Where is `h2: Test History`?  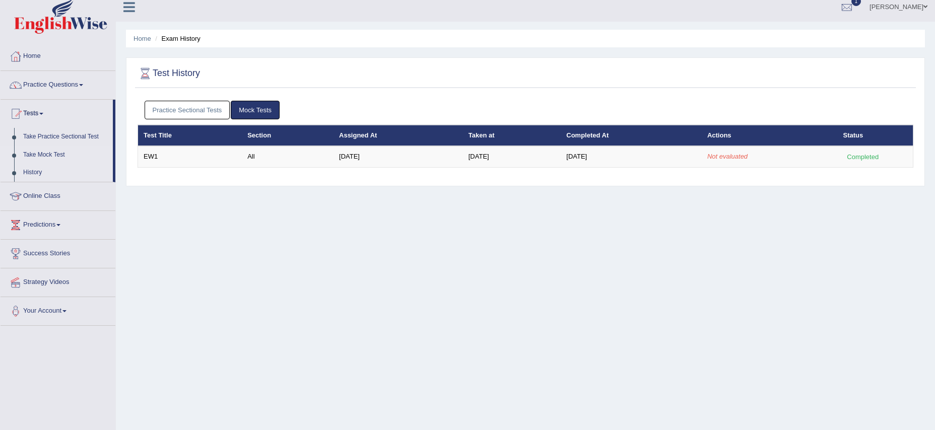 h2: Test History is located at coordinates (169, 74).